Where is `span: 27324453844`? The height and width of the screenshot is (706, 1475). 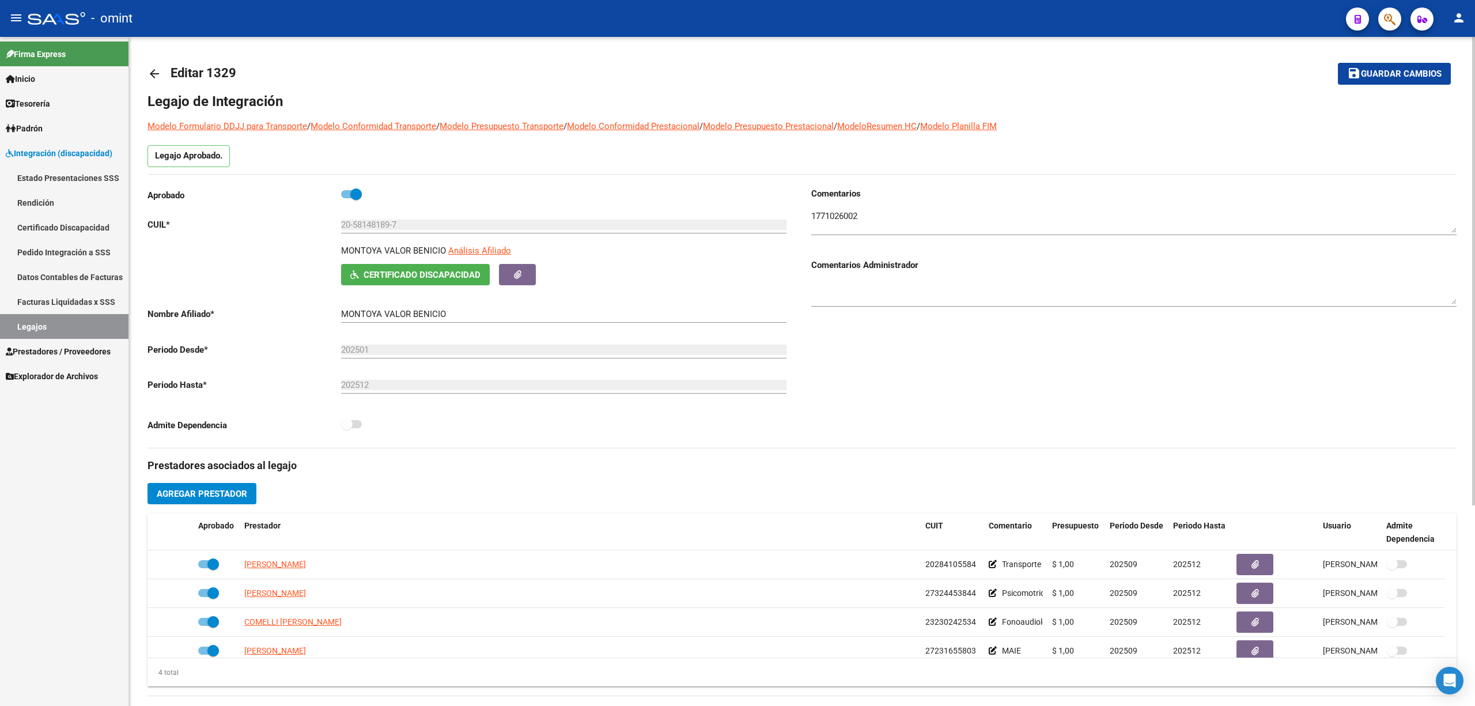
span: 27324453844 is located at coordinates (951, 593).